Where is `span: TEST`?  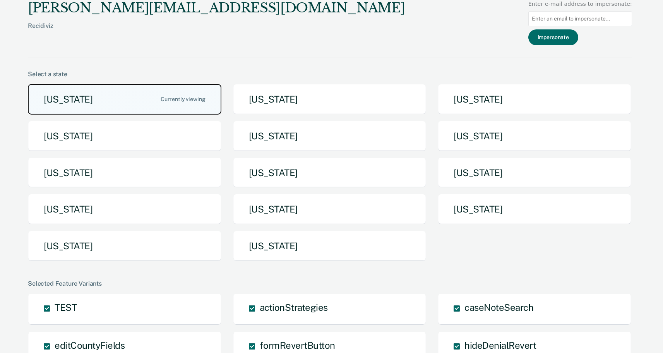
span: TEST is located at coordinates (65, 307).